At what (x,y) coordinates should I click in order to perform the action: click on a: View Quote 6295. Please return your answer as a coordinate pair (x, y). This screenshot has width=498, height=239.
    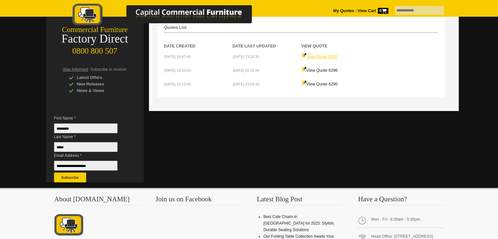
    Looking at the image, I should click on (319, 84).